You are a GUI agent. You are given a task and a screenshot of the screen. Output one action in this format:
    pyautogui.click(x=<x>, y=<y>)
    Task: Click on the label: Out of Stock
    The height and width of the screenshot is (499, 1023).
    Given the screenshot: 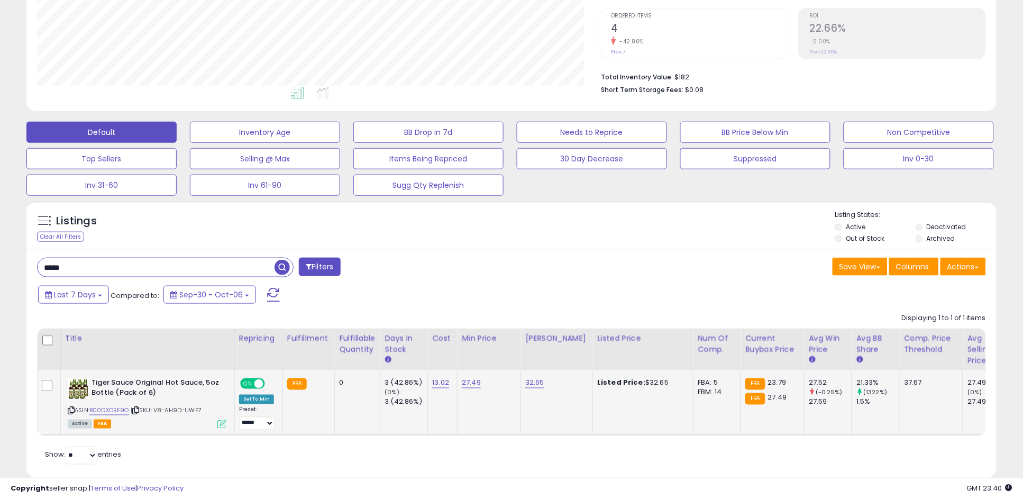 What is the action you would take?
    pyautogui.click(x=865, y=238)
    